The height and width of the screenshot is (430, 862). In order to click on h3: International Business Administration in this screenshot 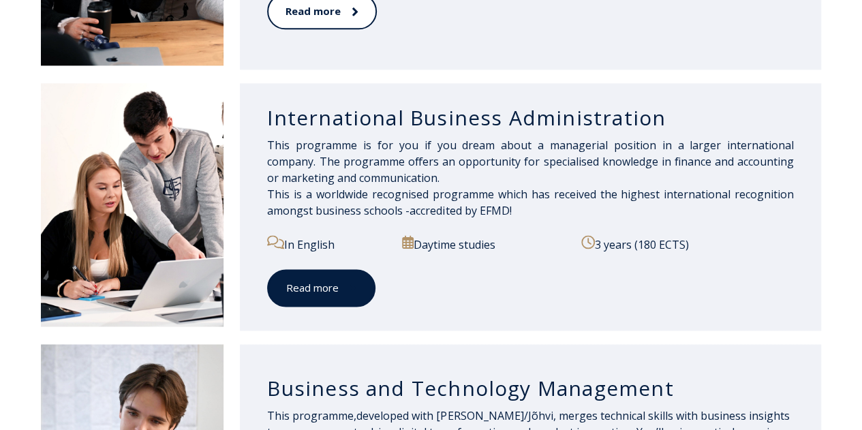, I will do `click(530, 118)`.